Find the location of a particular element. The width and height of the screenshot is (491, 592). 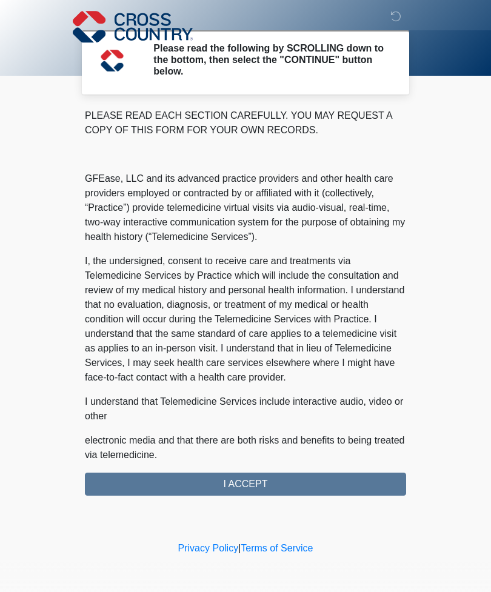

h2: Please read the following by SCROLLING down to the bottom, then select the "CONTINUE" button below. is located at coordinates (270, 60).